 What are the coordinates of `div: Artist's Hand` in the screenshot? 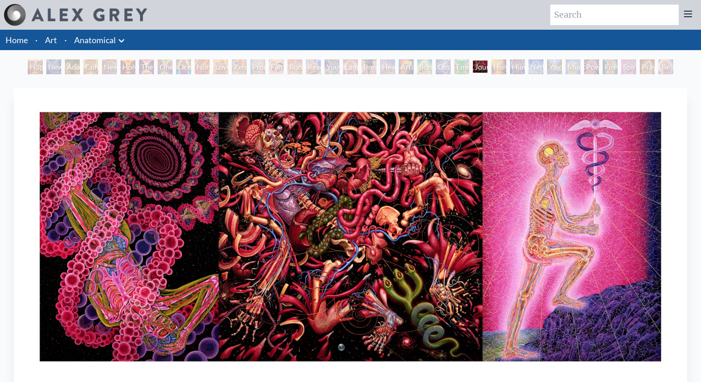 It's located at (406, 67).